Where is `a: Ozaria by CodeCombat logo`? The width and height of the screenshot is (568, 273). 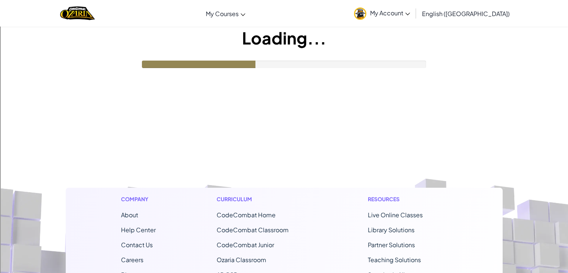
a: Ozaria by CodeCombat logo is located at coordinates (77, 13).